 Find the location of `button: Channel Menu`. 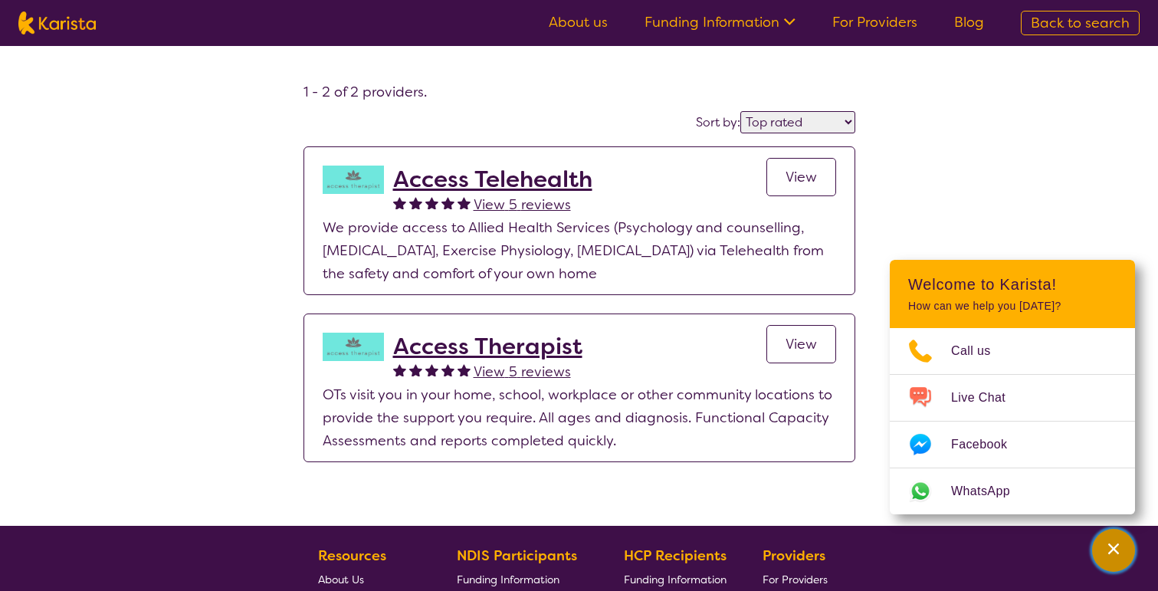

button: Channel Menu is located at coordinates (1114, 550).